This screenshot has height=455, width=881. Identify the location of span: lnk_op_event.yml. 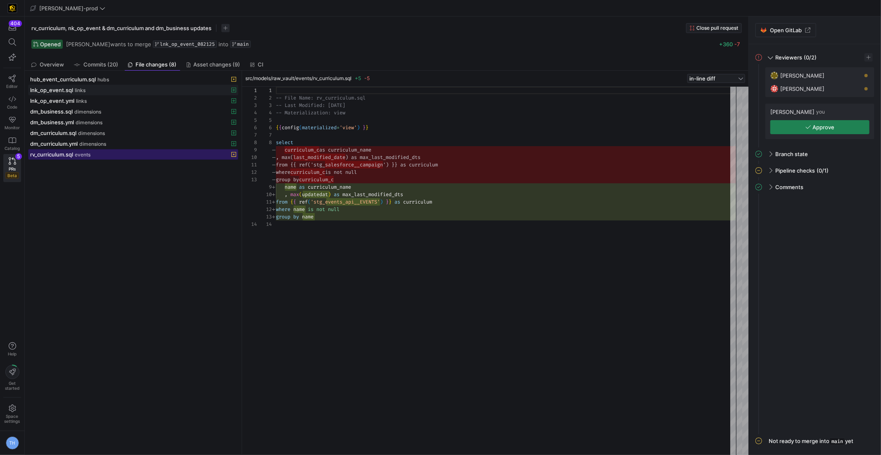
(52, 101).